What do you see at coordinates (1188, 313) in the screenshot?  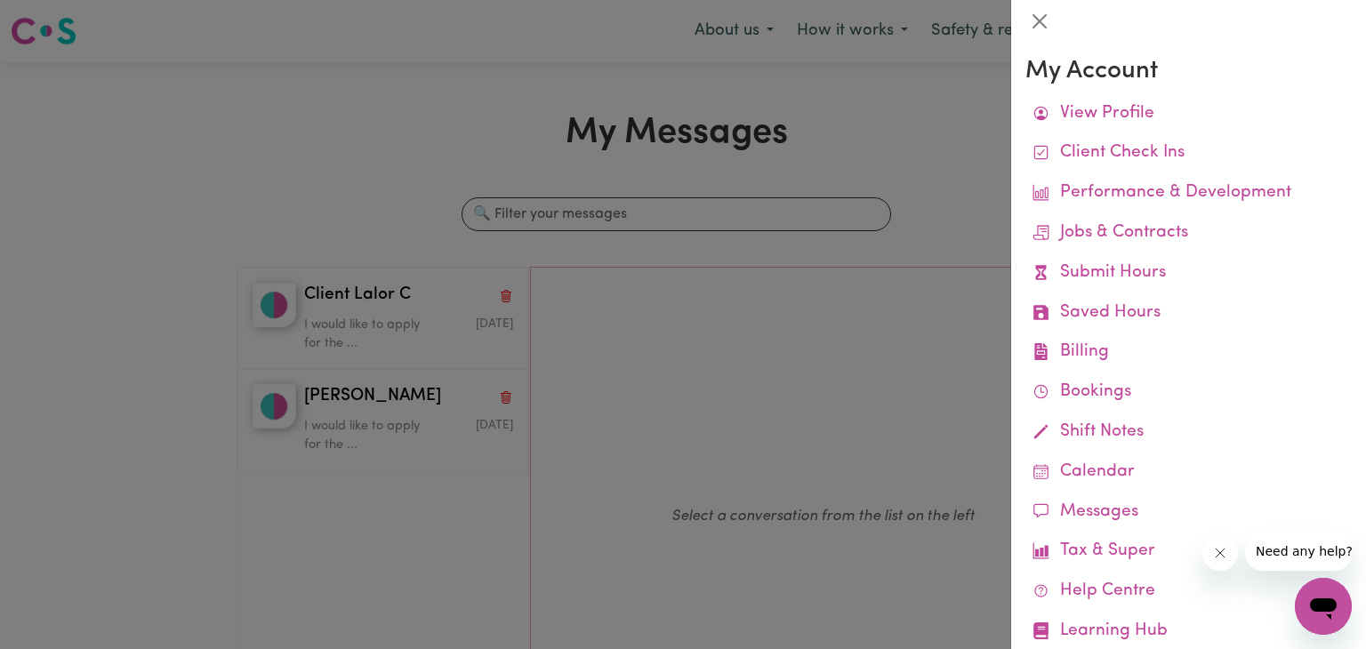 I see `a: Saved Hours` at bounding box center [1188, 313].